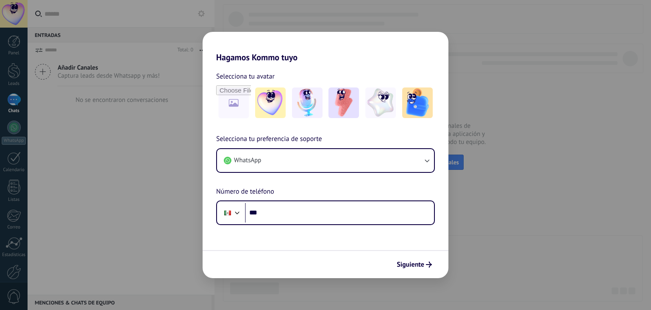 This screenshot has height=310, width=651. What do you see at coordinates (269, 139) in the screenshot?
I see `span: Selecciona tu preferencia de soporte` at bounding box center [269, 139].